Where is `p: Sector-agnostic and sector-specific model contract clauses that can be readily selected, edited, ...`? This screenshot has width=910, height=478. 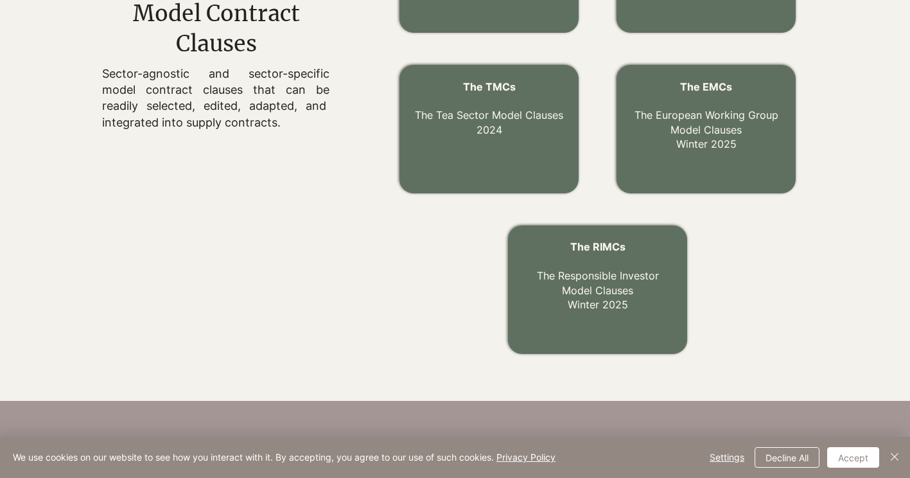
p: Sector-agnostic and sector-specific model contract clauses that can be readily selected, edited, ... is located at coordinates (215, 98).